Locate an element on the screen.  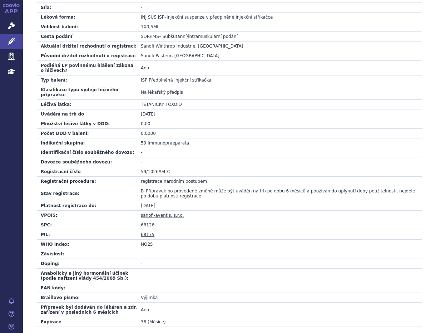
td: Registrační procedura: is located at coordinates (87, 181).